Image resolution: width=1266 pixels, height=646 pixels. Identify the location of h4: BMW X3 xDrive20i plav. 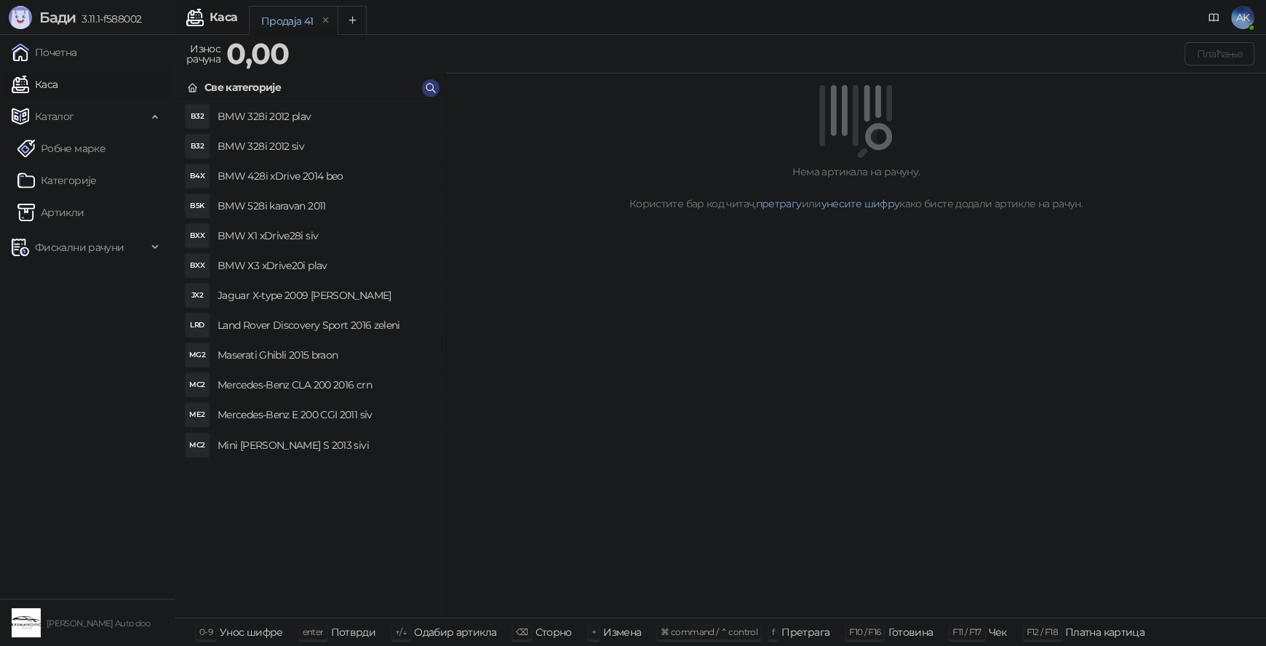
(325, 266).